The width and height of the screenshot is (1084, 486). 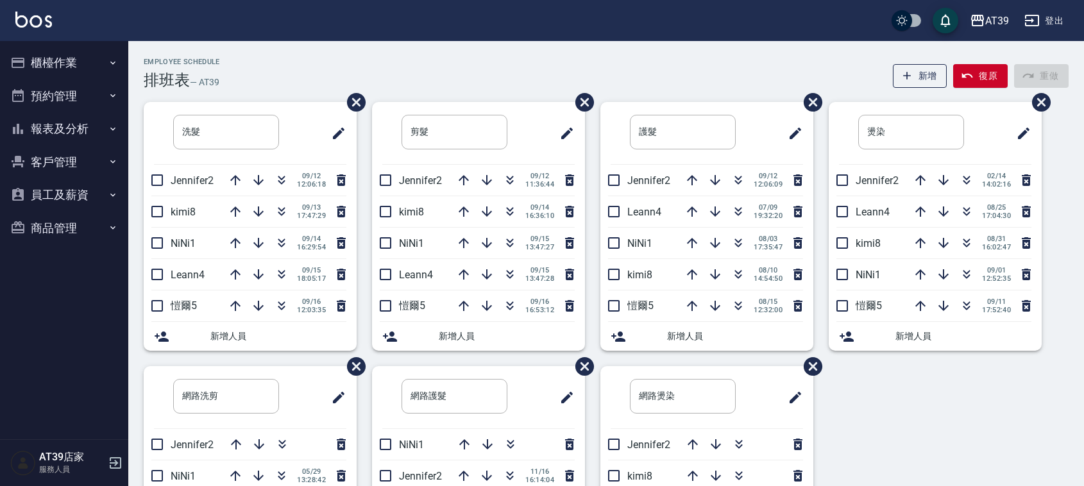 I want to click on button: 櫃檯作業, so click(x=64, y=63).